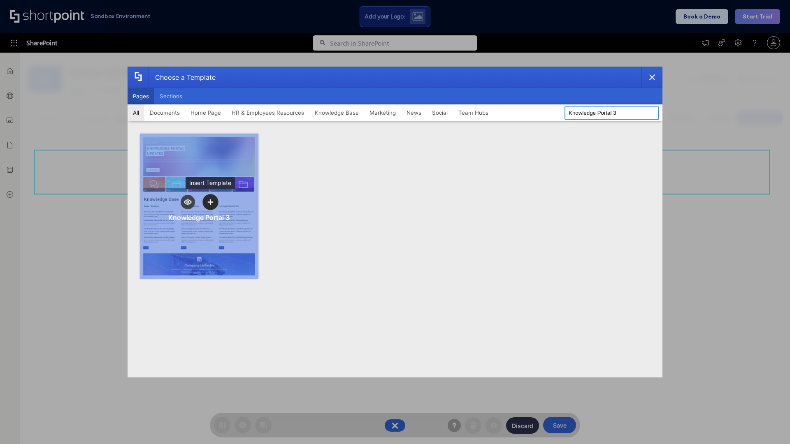  I want to click on button: Pages, so click(141, 96).